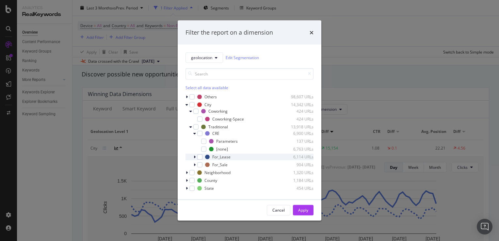 This screenshot has width=499, height=241. I want to click on div: 6,900 URLs, so click(297, 133).